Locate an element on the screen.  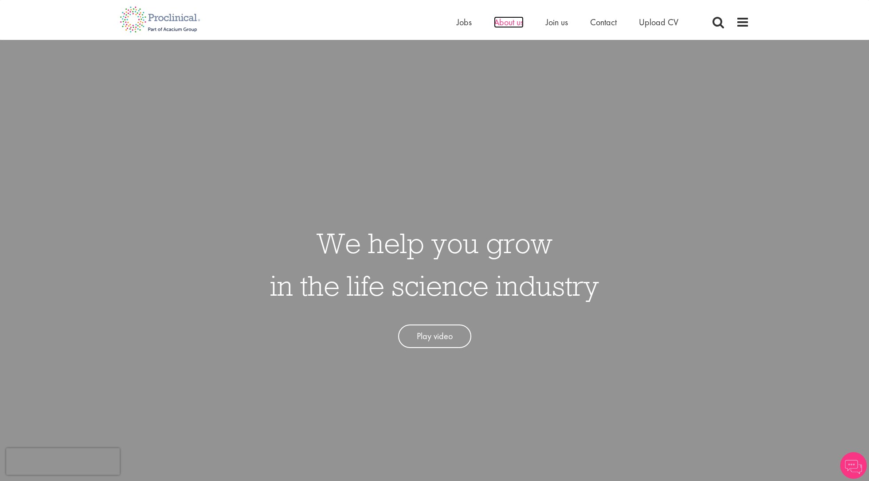
span: Contact is located at coordinates (604, 22).